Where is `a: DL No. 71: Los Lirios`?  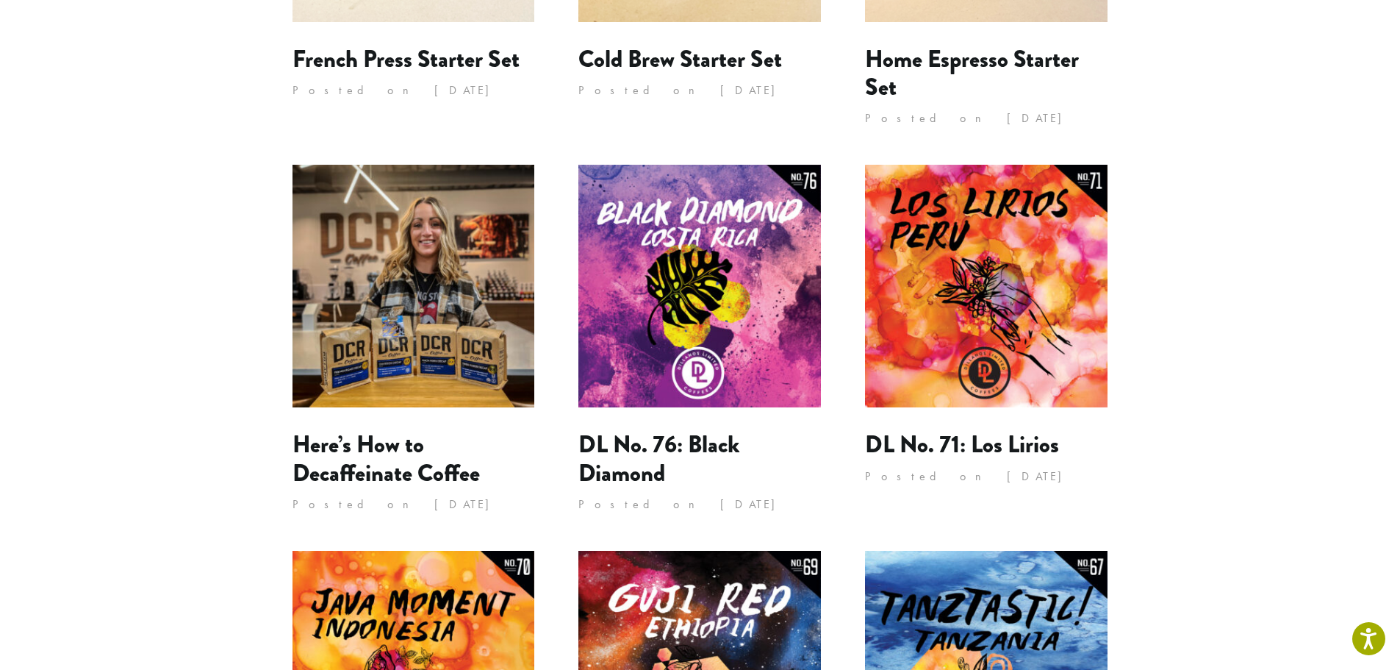
a: DL No. 71: Los Lirios is located at coordinates (962, 444).